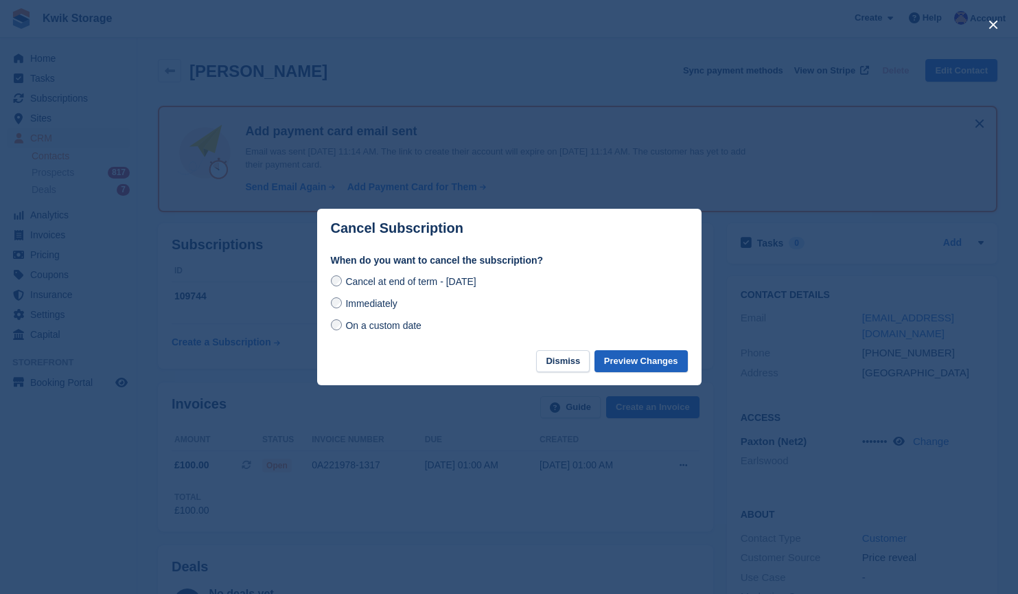 The height and width of the screenshot is (594, 1018). What do you see at coordinates (641, 361) in the screenshot?
I see `button: Preview Changes` at bounding box center [641, 361].